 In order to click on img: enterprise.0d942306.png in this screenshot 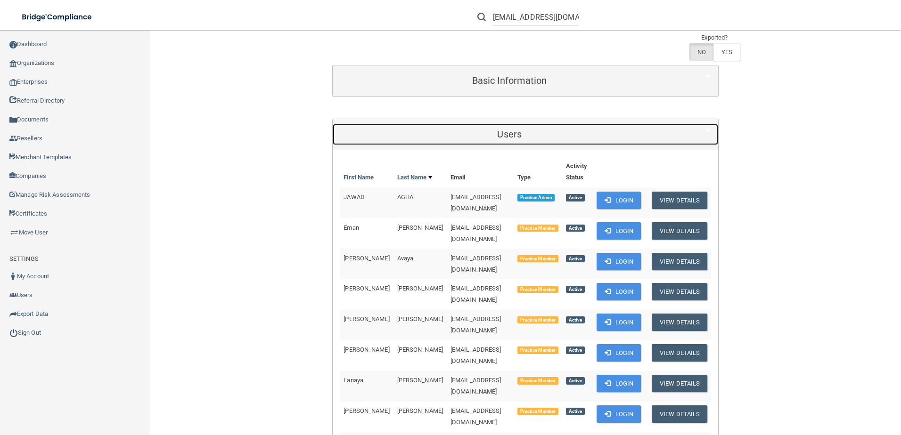, I will do `click(13, 82)`.